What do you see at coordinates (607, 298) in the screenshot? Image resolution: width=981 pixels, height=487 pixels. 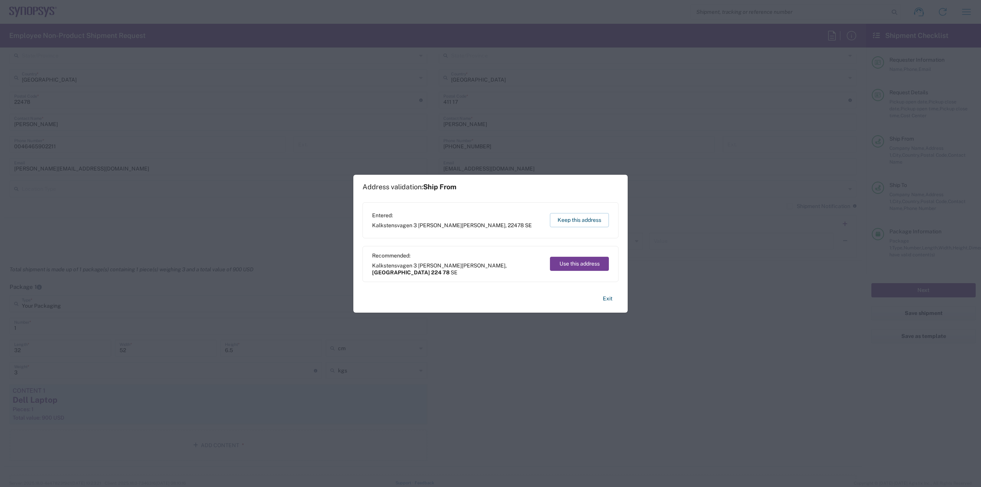 I see `button: Exit` at bounding box center [607, 298].